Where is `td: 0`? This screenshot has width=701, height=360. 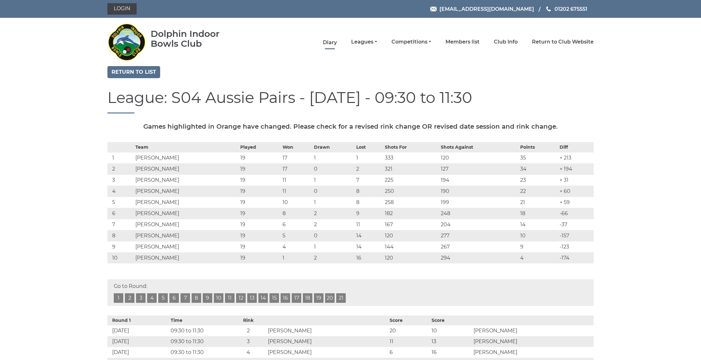
td: 0 is located at coordinates (334, 191).